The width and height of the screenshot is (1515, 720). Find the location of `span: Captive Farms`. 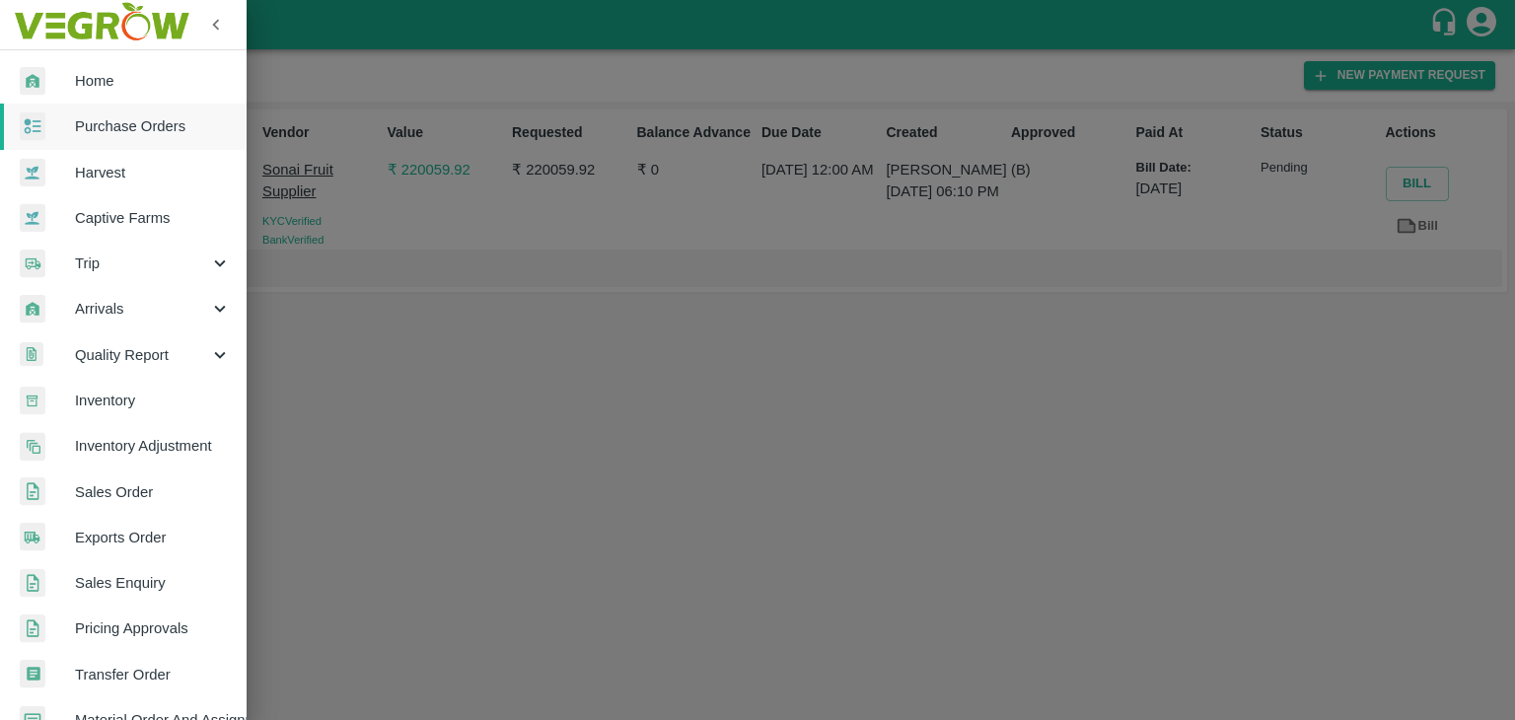

span: Captive Farms is located at coordinates (153, 218).